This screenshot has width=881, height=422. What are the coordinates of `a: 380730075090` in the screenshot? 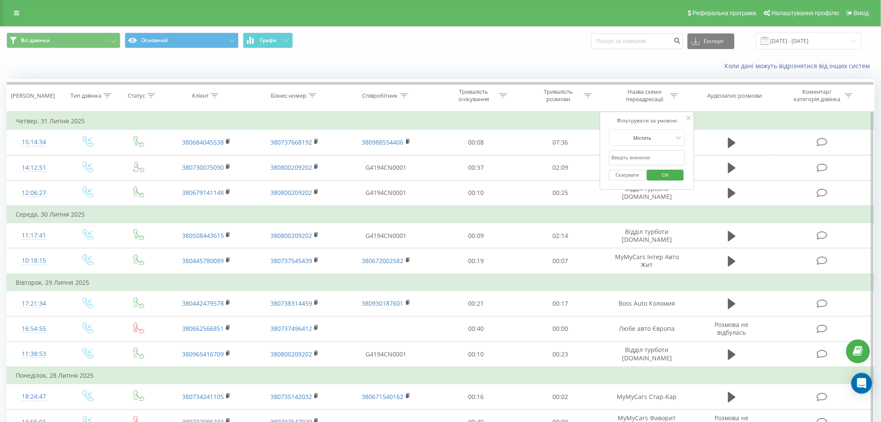 It's located at (203, 167).